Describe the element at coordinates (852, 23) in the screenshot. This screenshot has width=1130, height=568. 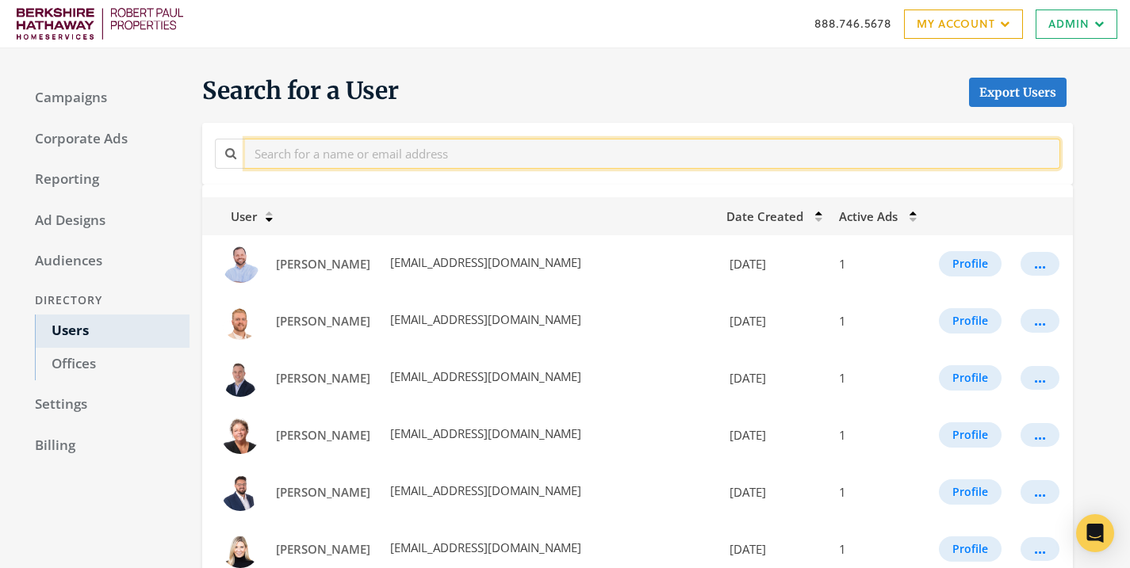
I see `a: 888.746.5678` at that location.